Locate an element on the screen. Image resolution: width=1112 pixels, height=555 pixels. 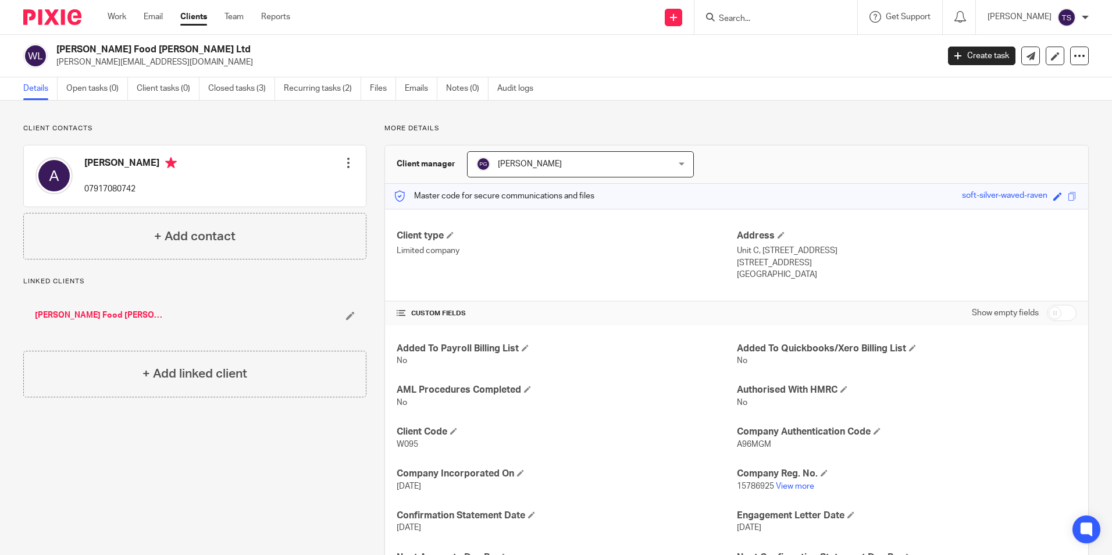
a: Email is located at coordinates (153, 17).